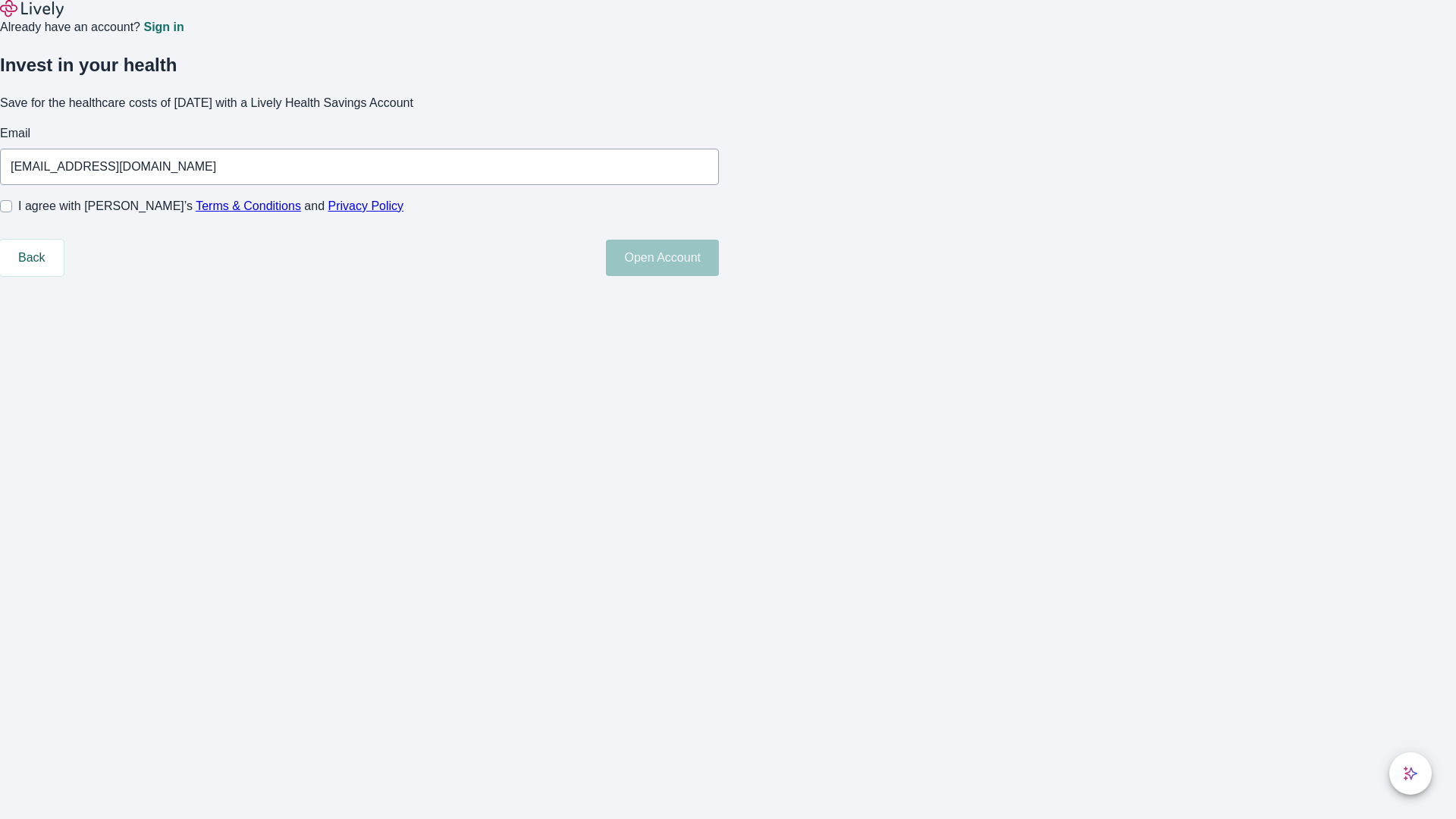 The height and width of the screenshot is (819, 1456). I want to click on svg: Lively AI Assistant, so click(1410, 774).